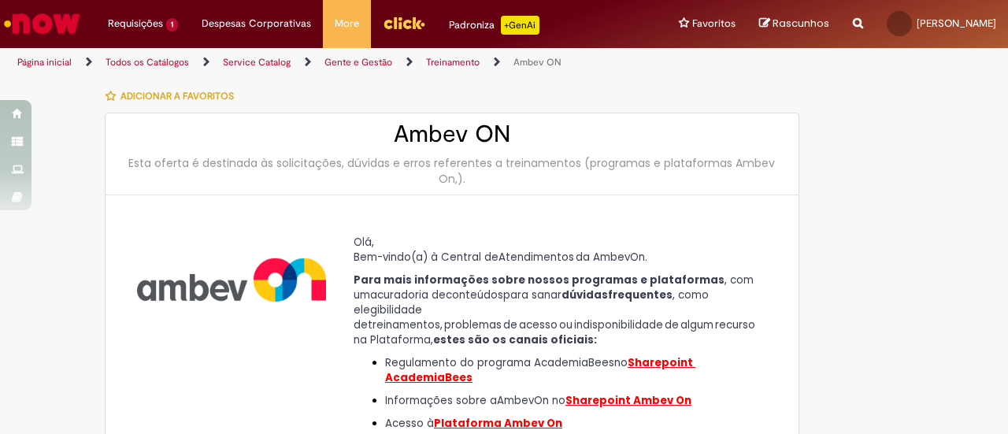  Describe the element at coordinates (453, 62) in the screenshot. I see `a: Treinamento` at that location.